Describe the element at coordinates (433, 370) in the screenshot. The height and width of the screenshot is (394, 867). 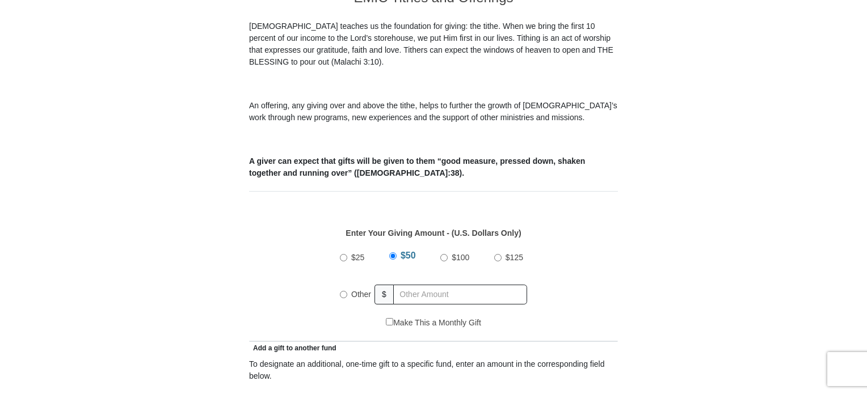
I see `div: To designate an additional, one-time gift to a specific fund, enter an amount in the correspondin...` at that location.